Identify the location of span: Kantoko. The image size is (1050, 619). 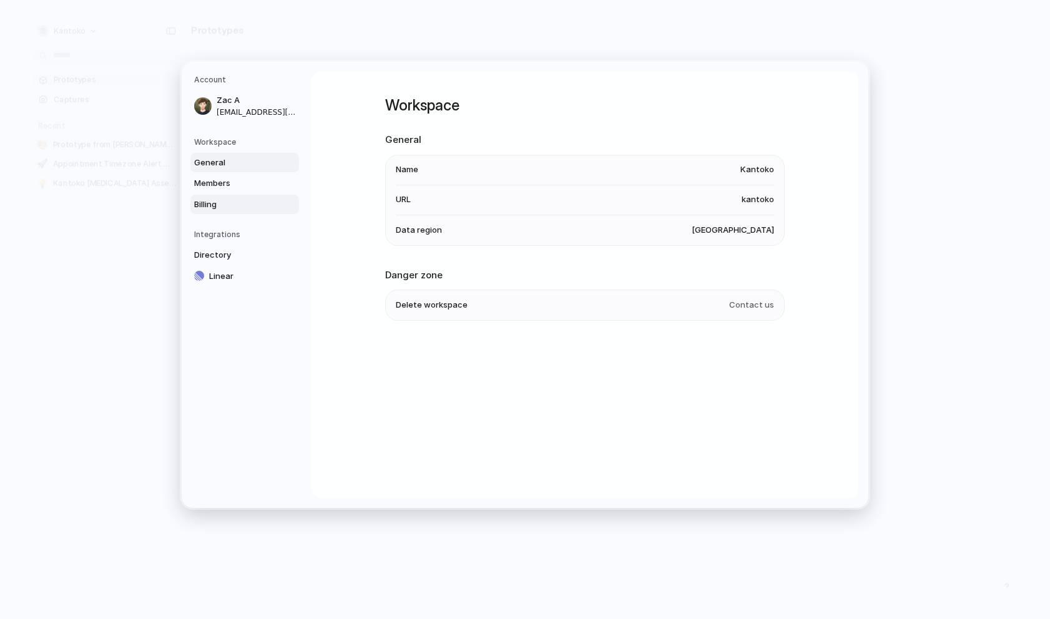
(757, 170).